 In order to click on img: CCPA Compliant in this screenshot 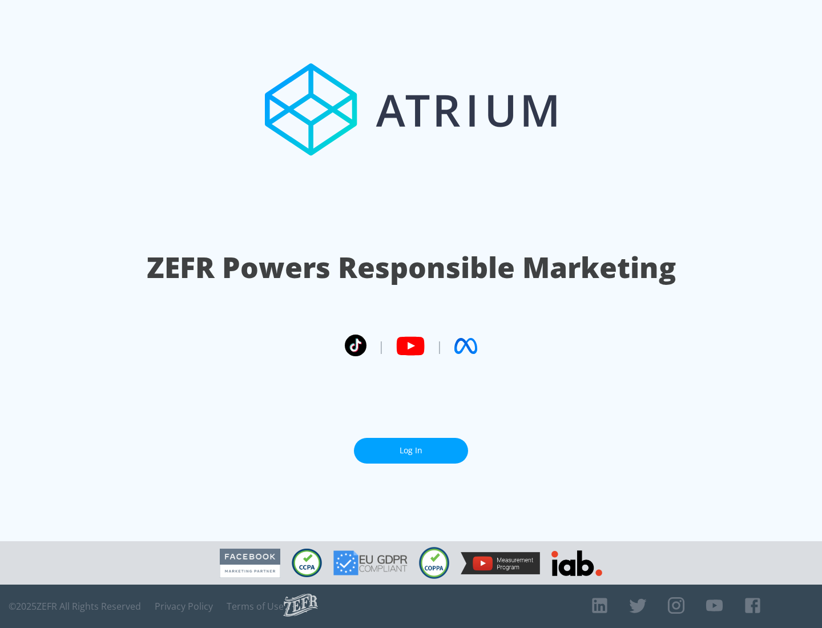, I will do `click(307, 563)`.